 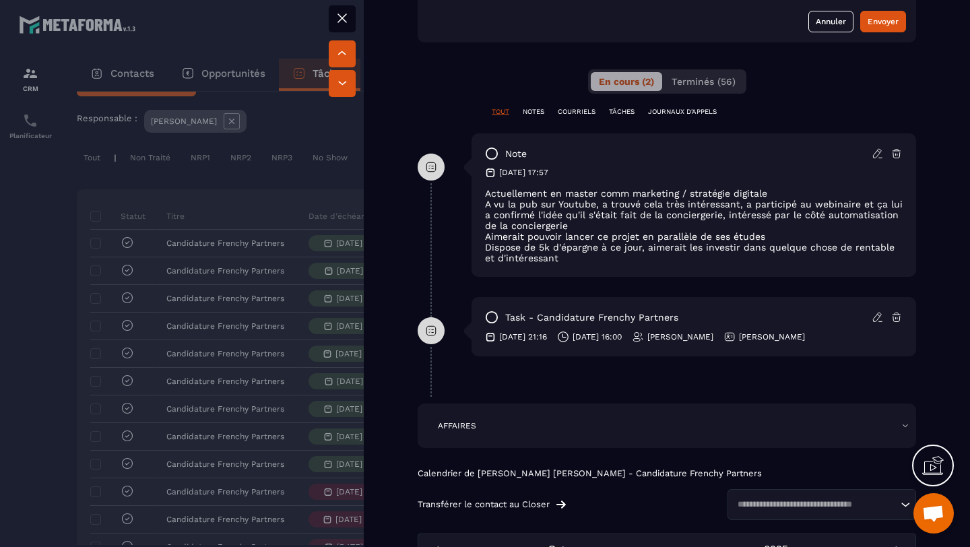 I want to click on p: Transférer le contact au Closer, so click(x=484, y=504).